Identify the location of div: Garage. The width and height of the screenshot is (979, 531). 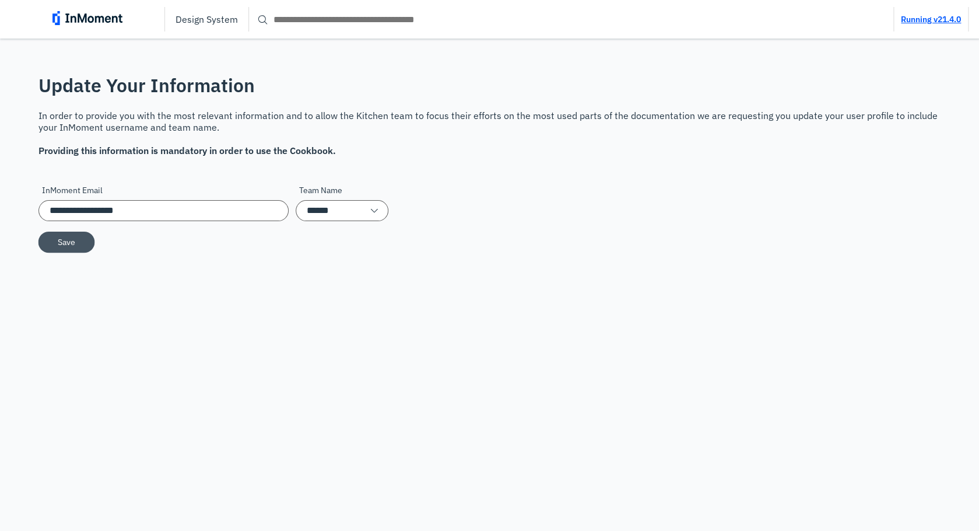
(342, 202).